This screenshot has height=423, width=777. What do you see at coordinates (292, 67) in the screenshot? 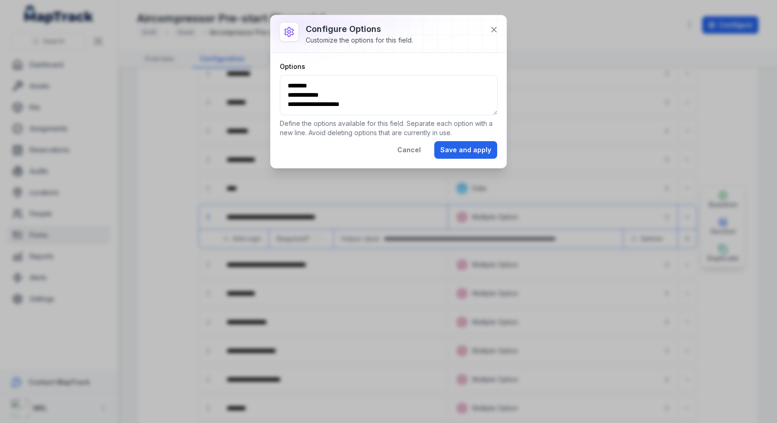
I see `label: Options` at bounding box center [292, 67].